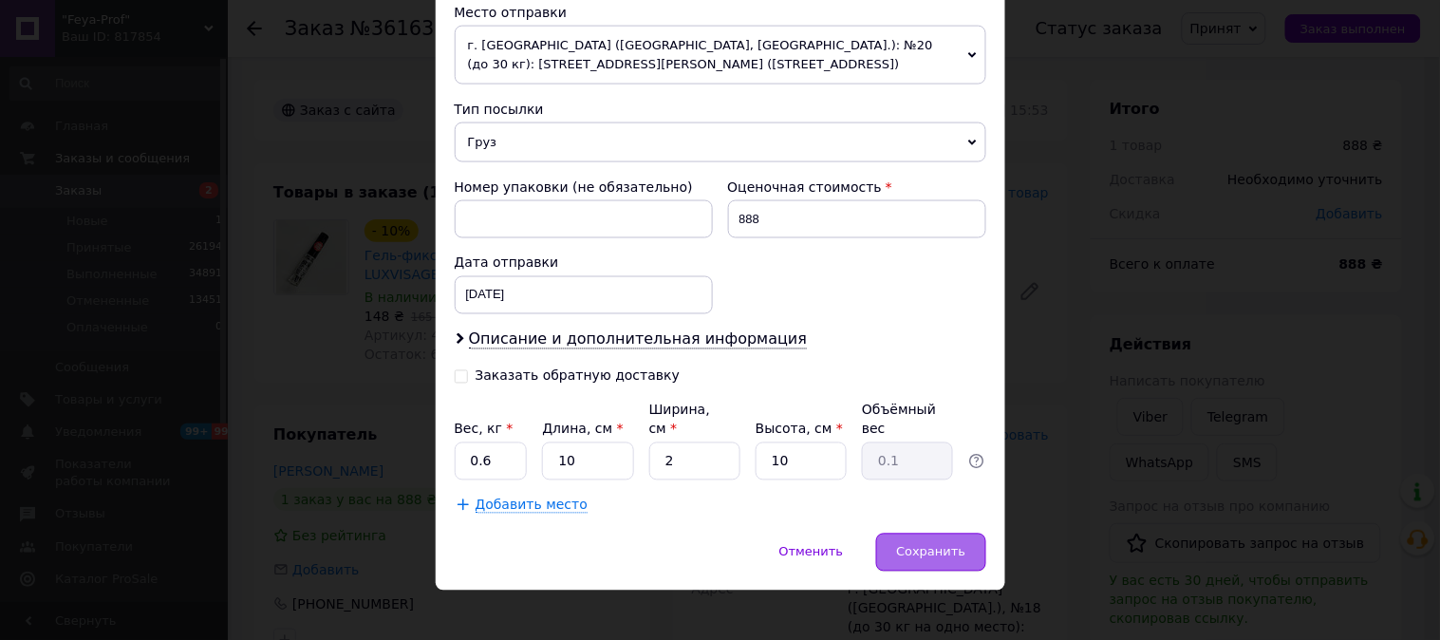 Image resolution: width=1440 pixels, height=640 pixels. Describe the element at coordinates (857, 187) in the screenshot. I see `div: Оценочная стоимость` at that location.